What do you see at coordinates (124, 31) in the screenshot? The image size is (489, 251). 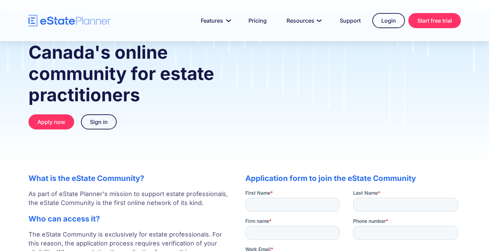 I see `span: Phone number` at bounding box center [124, 31].